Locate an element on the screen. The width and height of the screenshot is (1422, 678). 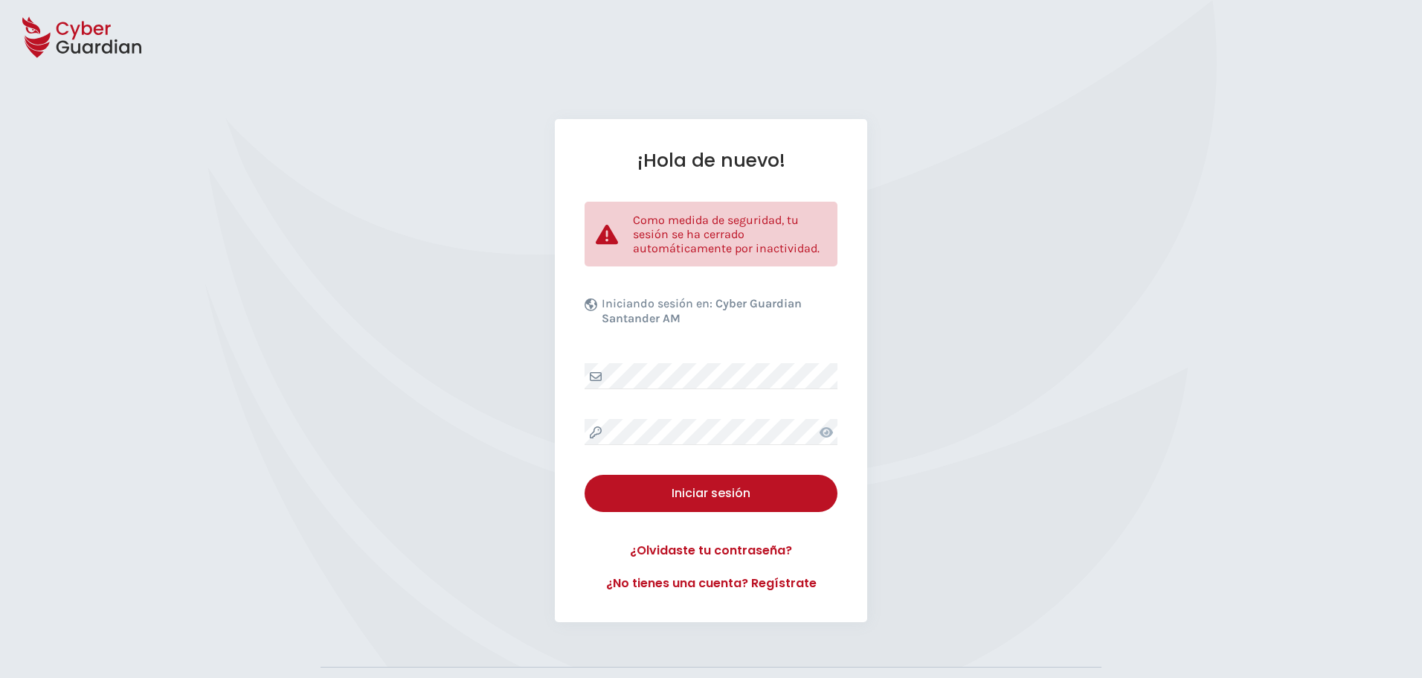
p: Como medida de seguridad, tu sesión se ha cerrado automáticamente por inactividad. is located at coordinates (730, 234).